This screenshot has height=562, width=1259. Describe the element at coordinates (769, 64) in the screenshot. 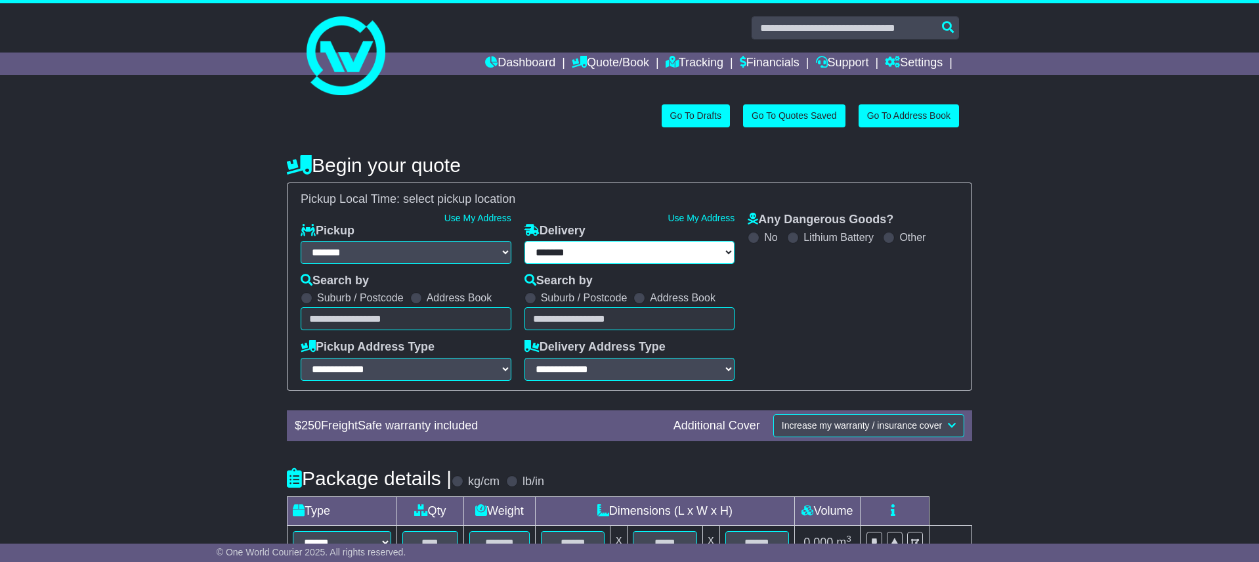

I see `a: Financials` at that location.